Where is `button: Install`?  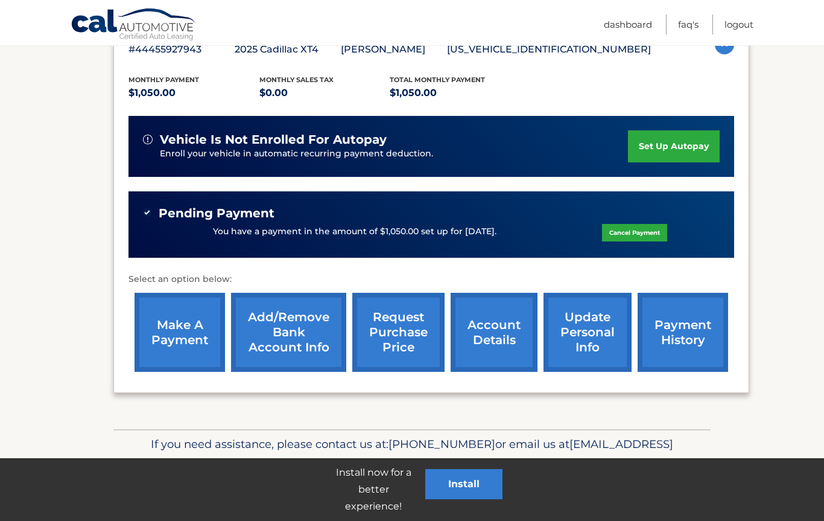
button: Install is located at coordinates (464, 484).